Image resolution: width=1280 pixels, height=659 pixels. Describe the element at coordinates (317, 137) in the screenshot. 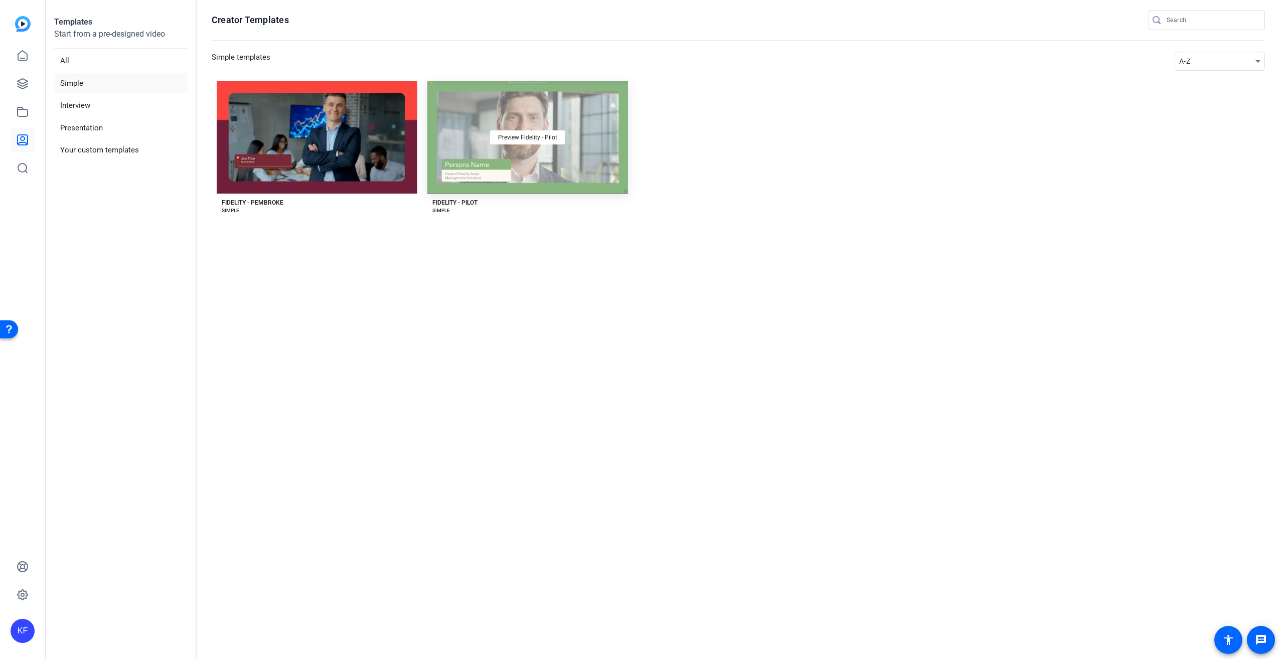

I see `button: Template image` at that location.